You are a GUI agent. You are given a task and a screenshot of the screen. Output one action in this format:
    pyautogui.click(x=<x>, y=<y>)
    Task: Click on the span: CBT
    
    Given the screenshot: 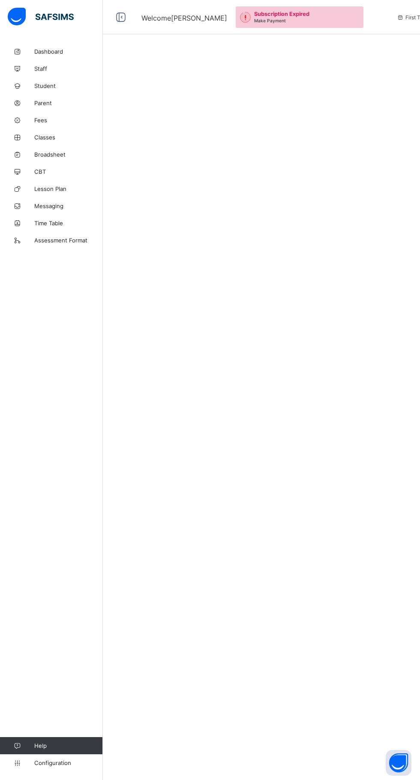 What is the action you would take?
    pyautogui.click(x=69, y=172)
    